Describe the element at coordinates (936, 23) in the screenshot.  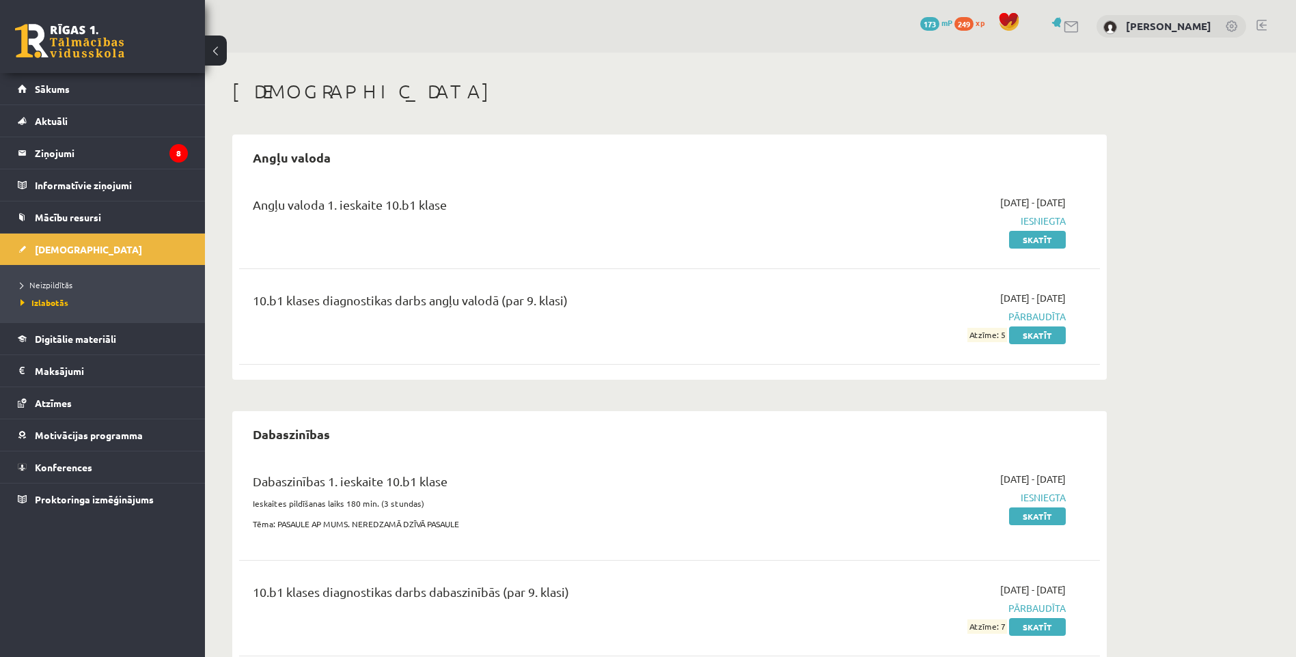
I see `a: 173 mP` at that location.